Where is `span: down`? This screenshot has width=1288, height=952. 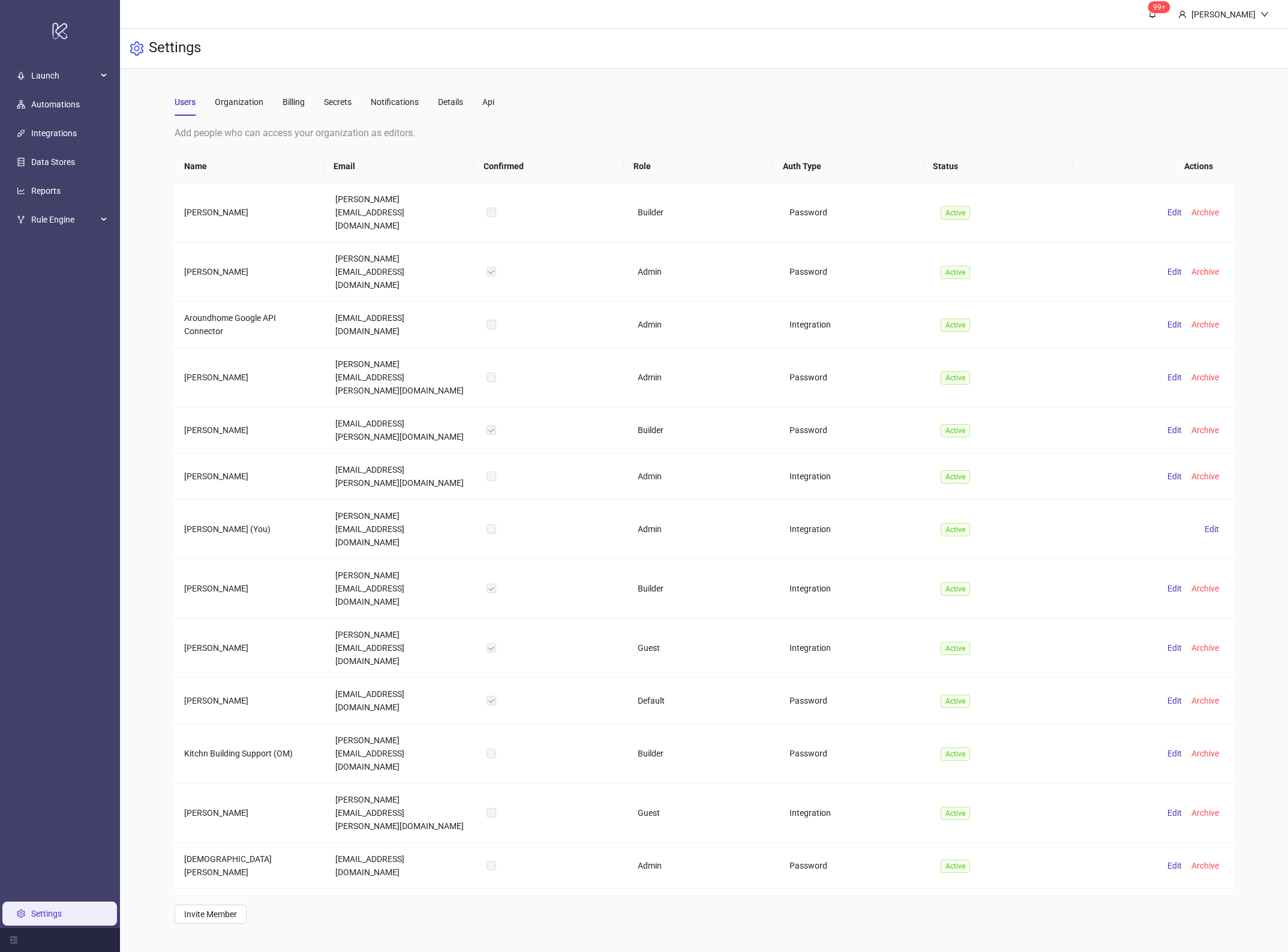
span: down is located at coordinates (1265, 15).